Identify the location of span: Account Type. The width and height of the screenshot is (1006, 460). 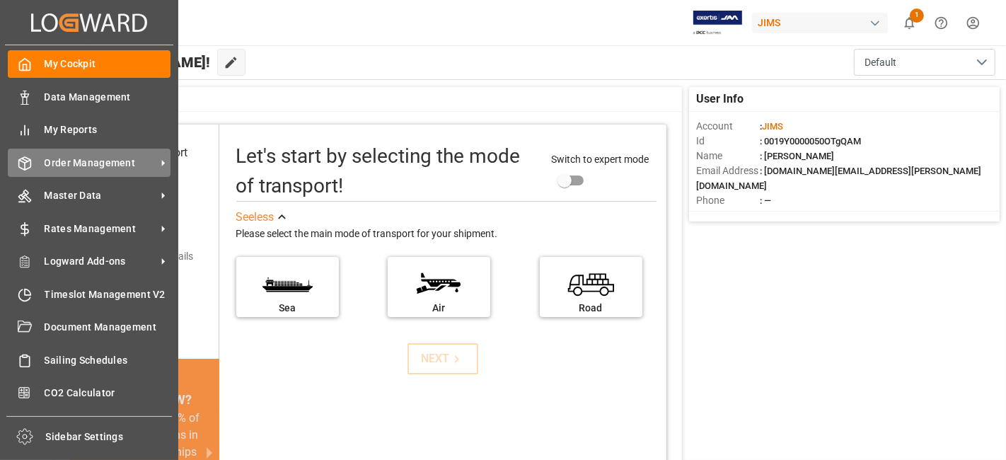
(728, 215).